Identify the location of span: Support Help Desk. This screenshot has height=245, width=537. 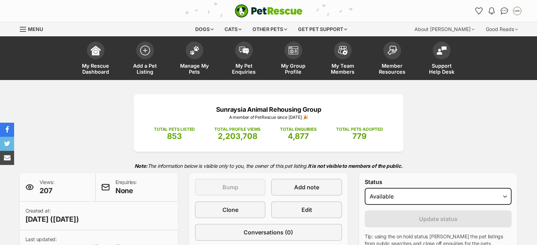
(441, 69).